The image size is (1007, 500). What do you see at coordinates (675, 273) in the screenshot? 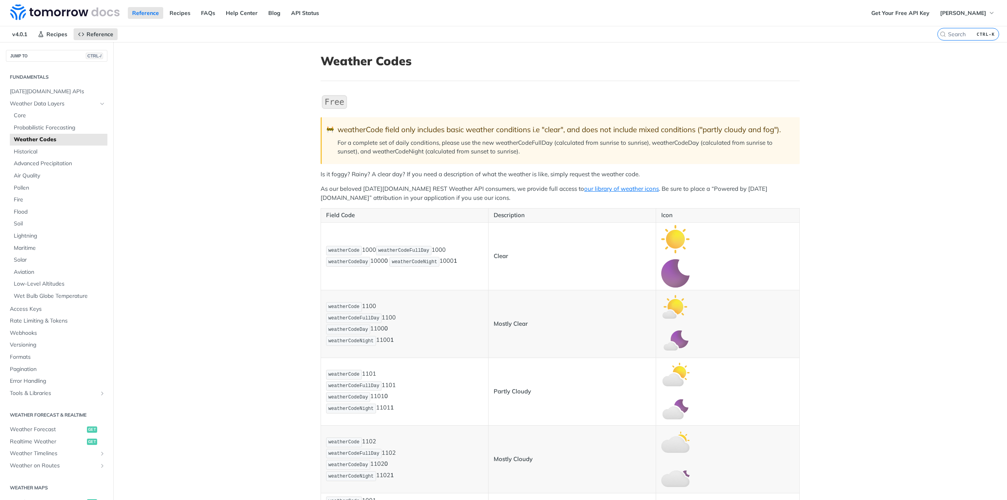
I see `img: clear_night` at bounding box center [675, 273].